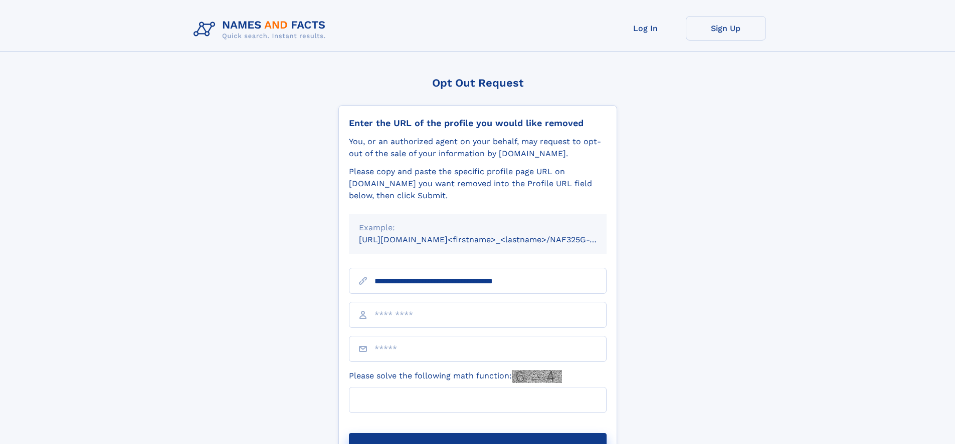  Describe the element at coordinates (262, 30) in the screenshot. I see `img: Logo Names and Facts` at that location.